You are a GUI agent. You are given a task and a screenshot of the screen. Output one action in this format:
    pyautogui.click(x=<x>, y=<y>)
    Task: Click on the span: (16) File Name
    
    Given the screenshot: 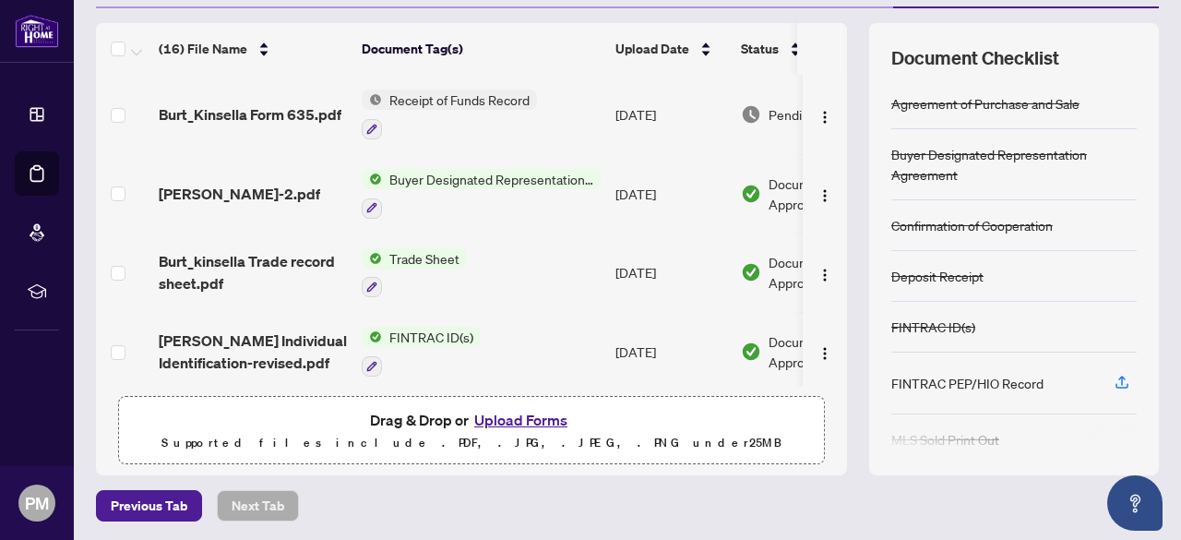 What is the action you would take?
    pyautogui.click(x=203, y=49)
    